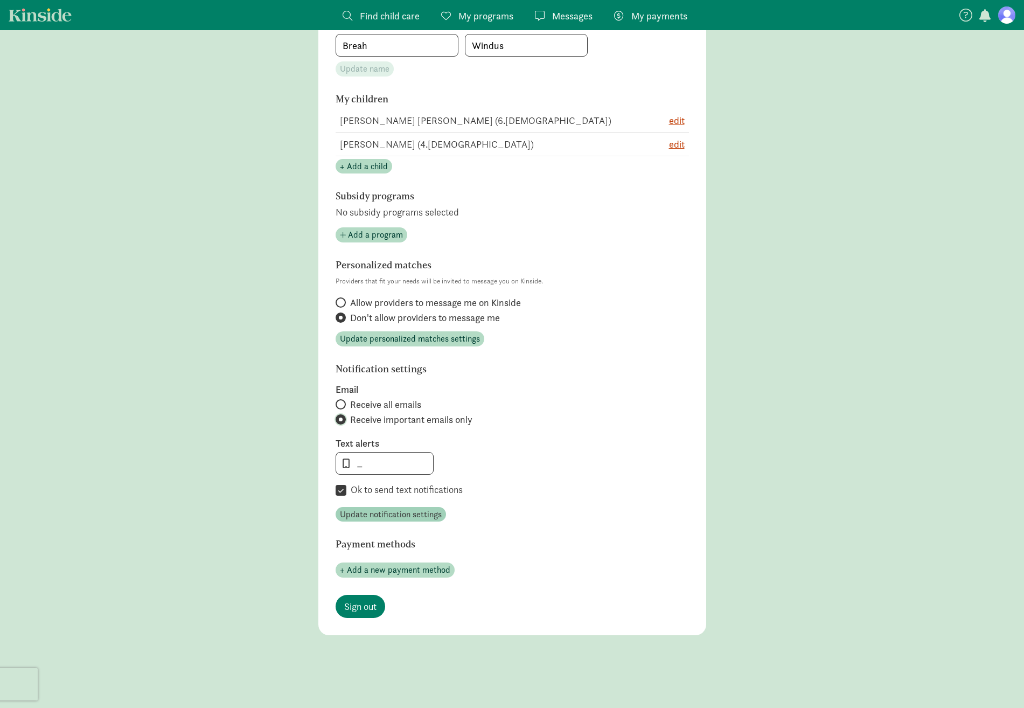 Image resolution: width=1024 pixels, height=708 pixels. Describe the element at coordinates (484, 99) in the screenshot. I see `h6: My children` at that location.